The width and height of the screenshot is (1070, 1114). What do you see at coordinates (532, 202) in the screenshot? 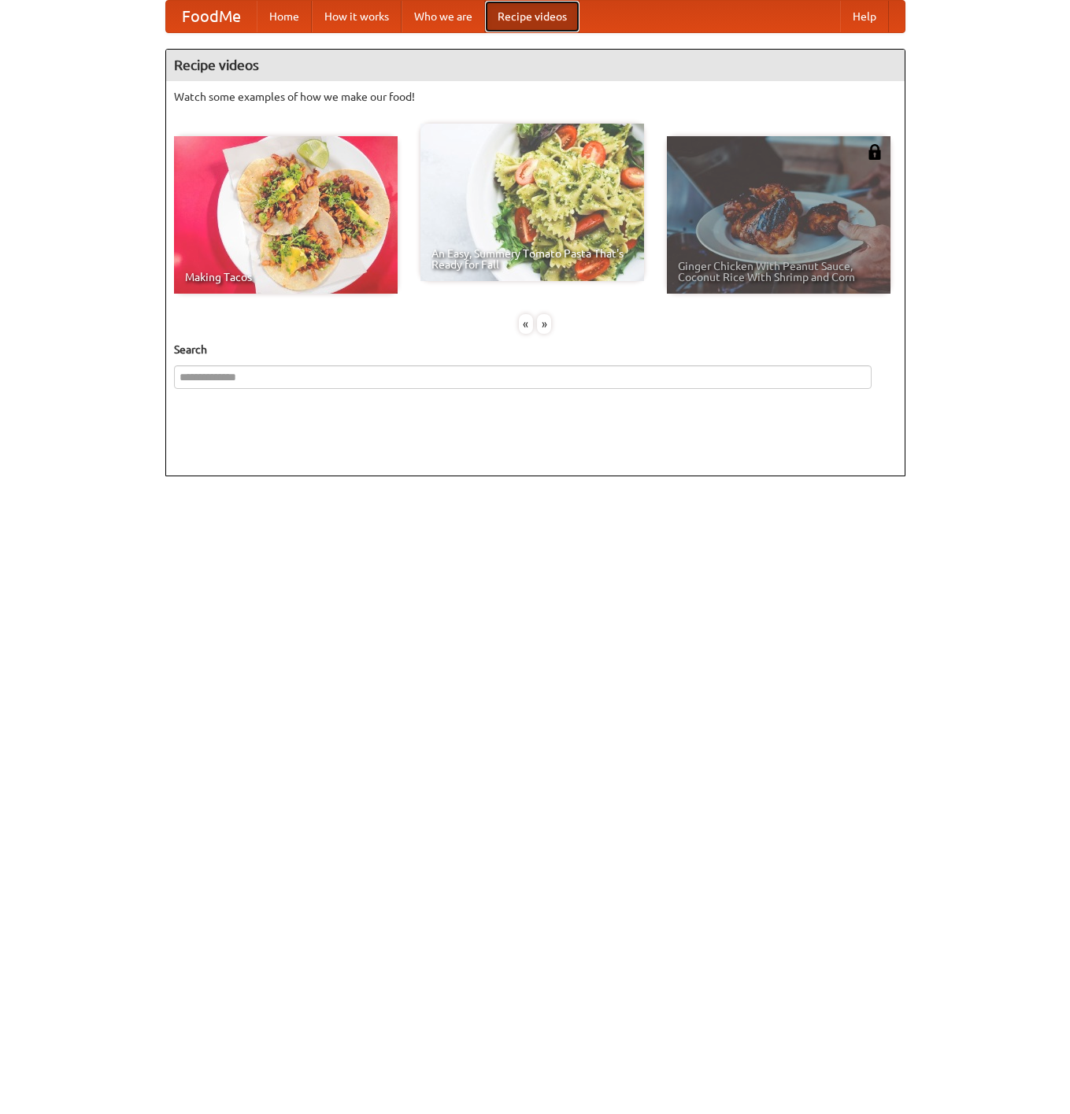
I see `a: An Easy, Summery Tomato Pasta That's Ready for Fall` at bounding box center [532, 202].